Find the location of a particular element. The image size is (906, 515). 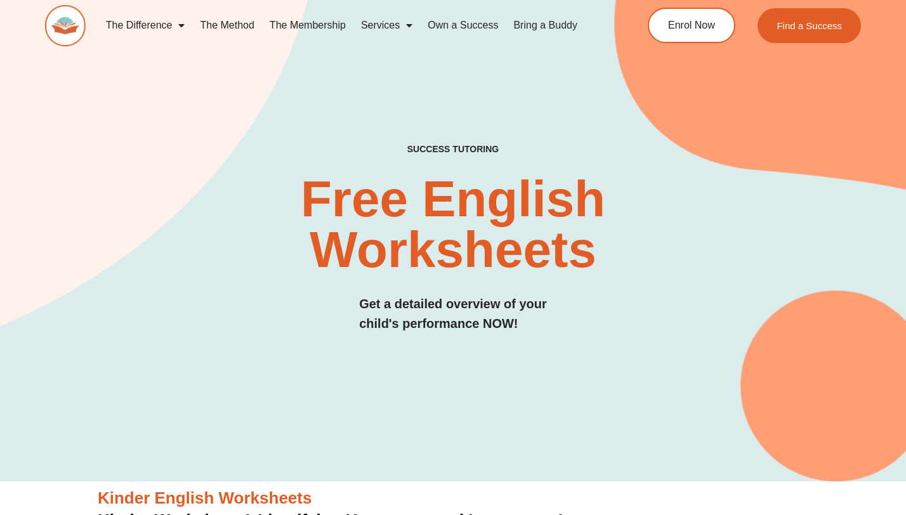

a: Services is located at coordinates (386, 25).